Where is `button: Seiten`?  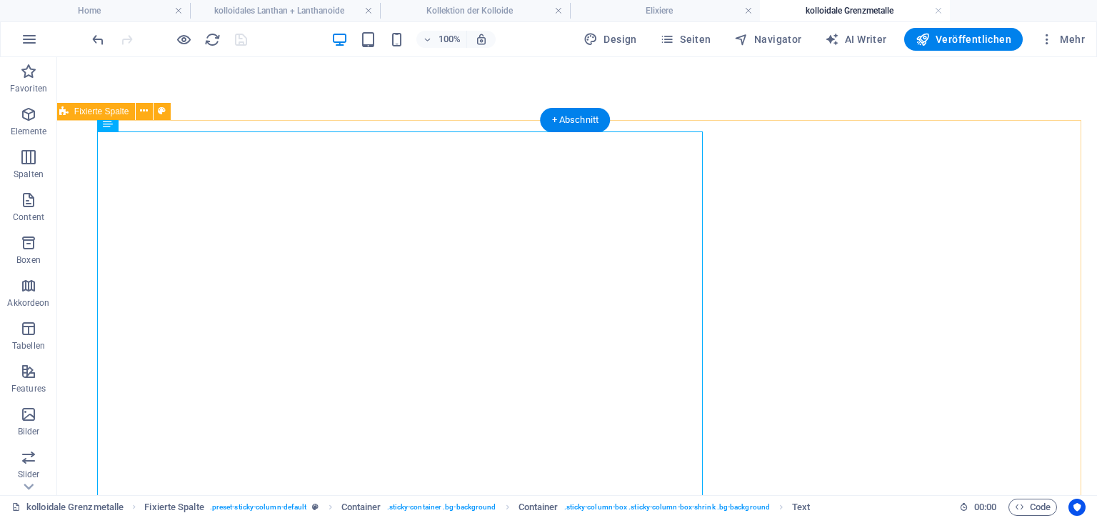
button: Seiten is located at coordinates (685, 39).